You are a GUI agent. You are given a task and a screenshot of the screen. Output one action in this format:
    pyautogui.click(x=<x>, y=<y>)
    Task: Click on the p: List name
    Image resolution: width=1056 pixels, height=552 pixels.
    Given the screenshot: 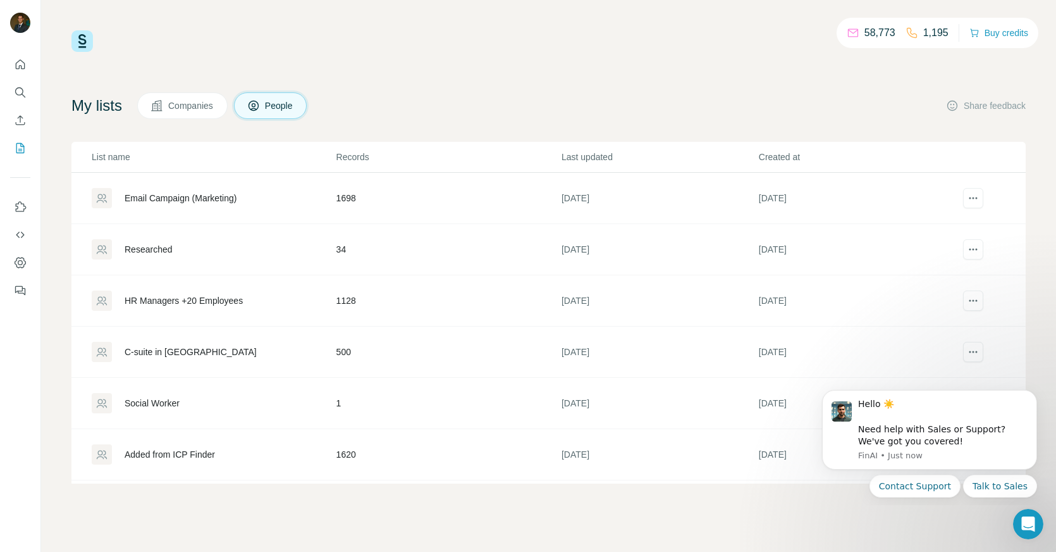 What is the action you would take?
    pyautogui.click(x=213, y=157)
    